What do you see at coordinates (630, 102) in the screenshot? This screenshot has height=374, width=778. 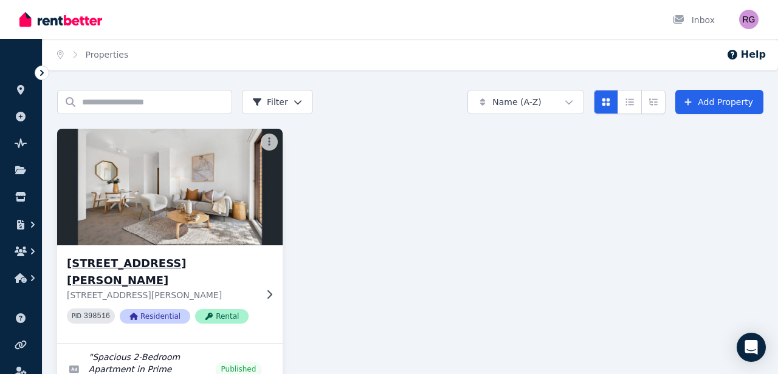 I see `button: Compact list view` at bounding box center [630, 102].